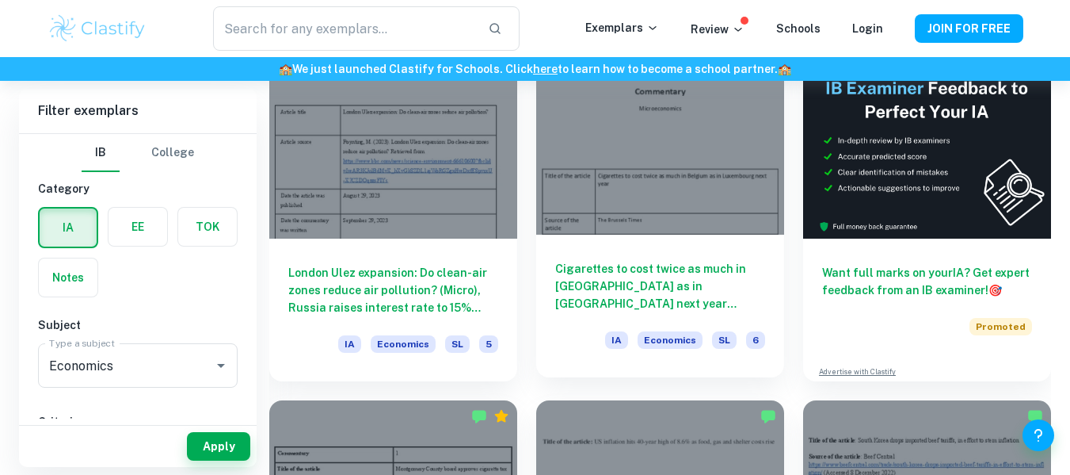  What do you see at coordinates (173, 153) in the screenshot?
I see `button: College` at bounding box center [173, 153].